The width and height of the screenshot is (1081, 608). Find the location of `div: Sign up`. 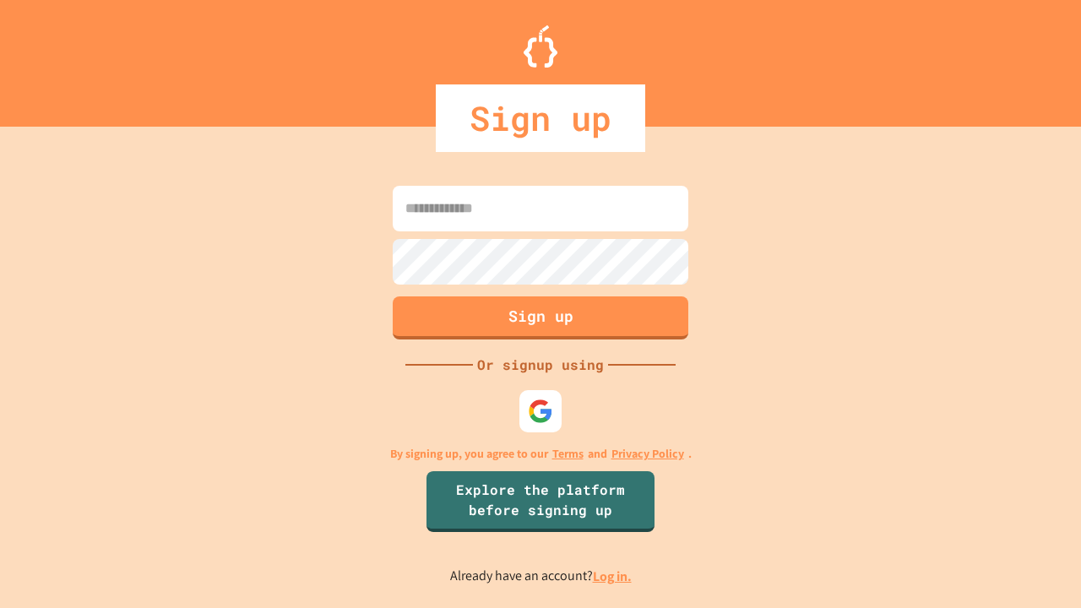

div: Sign up is located at coordinates (540, 118).